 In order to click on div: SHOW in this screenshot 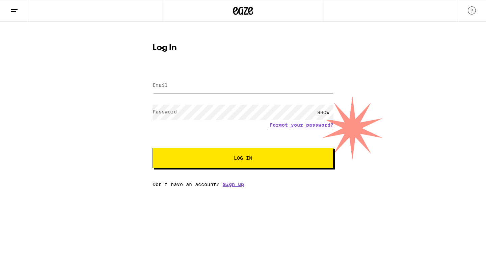, I will do `click(323, 112)`.